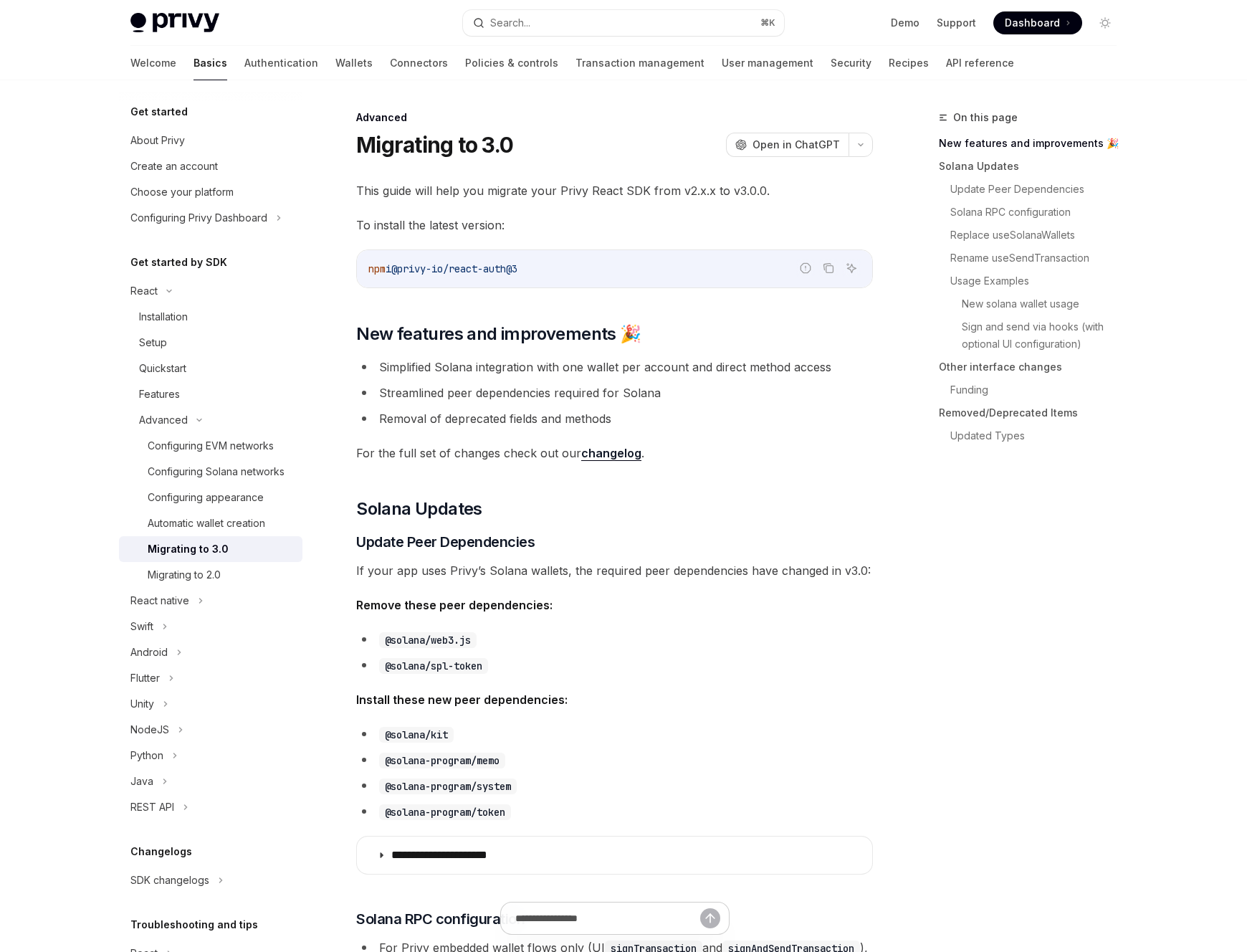  I want to click on div: Setup, so click(153, 342).